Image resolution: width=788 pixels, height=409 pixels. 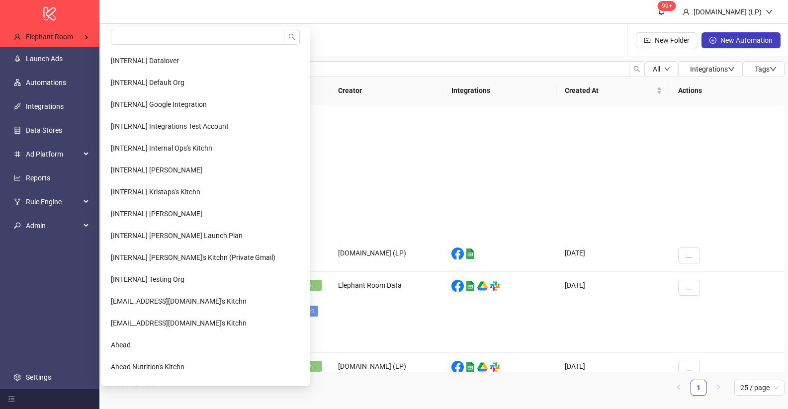 What do you see at coordinates (718, 388) in the screenshot?
I see `button: right` at bounding box center [718, 388].